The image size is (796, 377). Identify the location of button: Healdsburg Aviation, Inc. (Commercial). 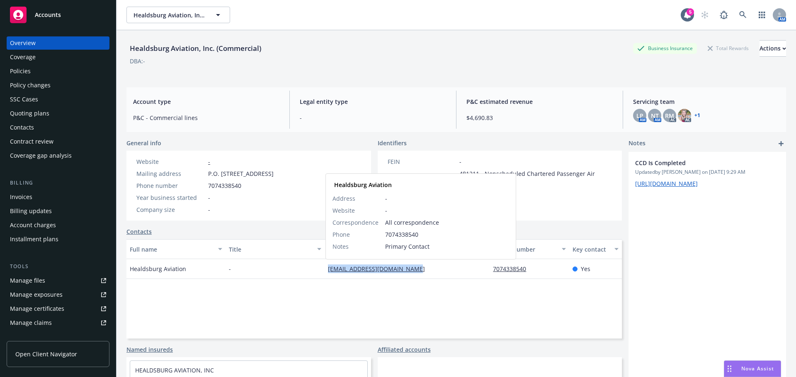
(178, 15).